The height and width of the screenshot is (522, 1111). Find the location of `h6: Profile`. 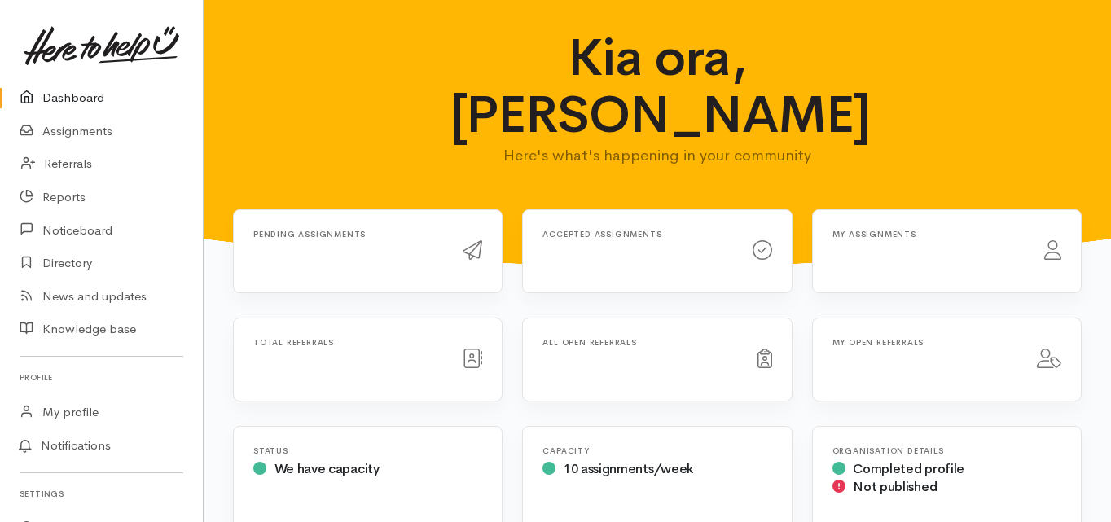

h6: Profile is located at coordinates (101, 377).